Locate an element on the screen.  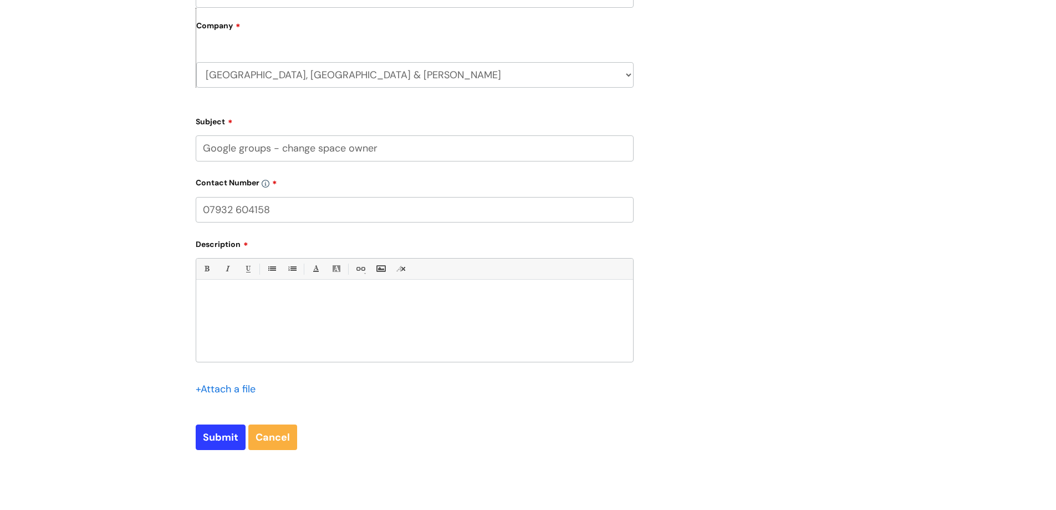
a: Insert Image... is located at coordinates (380, 268).